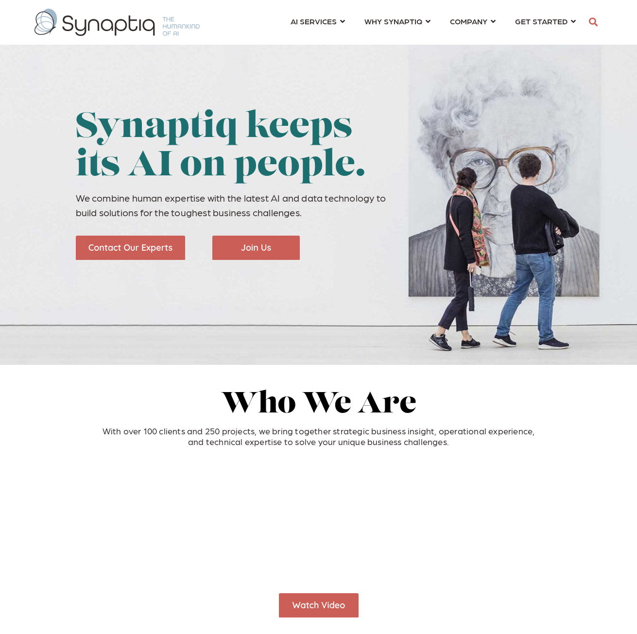 The width and height of the screenshot is (637, 634). Describe the element at coordinates (235, 205) in the screenshot. I see `p: We combine human expertise with the latest AI and data technology to build solutions for the toug...` at that location.